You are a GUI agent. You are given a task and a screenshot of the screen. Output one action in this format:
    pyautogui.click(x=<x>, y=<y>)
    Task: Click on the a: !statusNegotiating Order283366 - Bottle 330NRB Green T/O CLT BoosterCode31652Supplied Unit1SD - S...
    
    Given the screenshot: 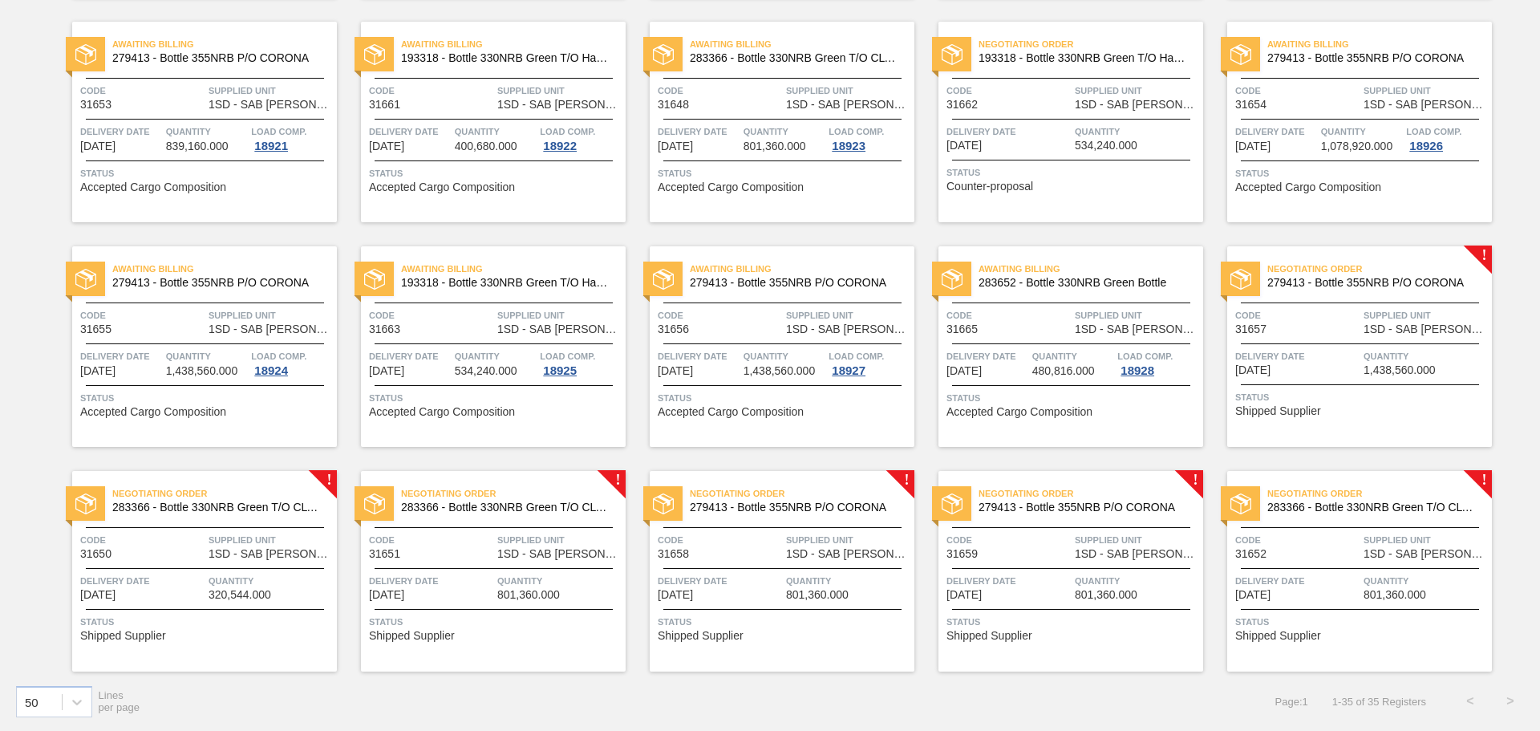 What is the action you would take?
    pyautogui.click(x=1348, y=571)
    